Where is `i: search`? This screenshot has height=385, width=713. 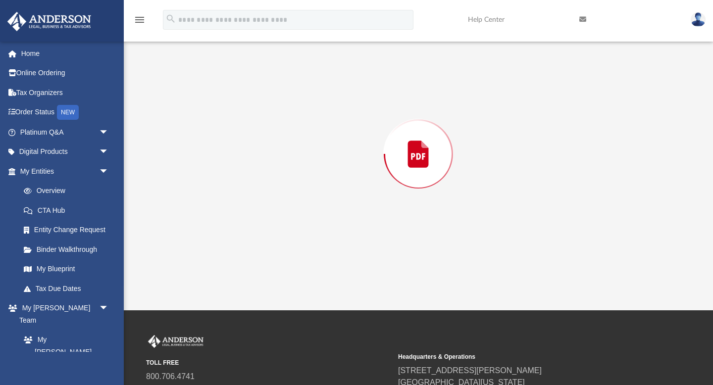
i: search is located at coordinates (171, 19).